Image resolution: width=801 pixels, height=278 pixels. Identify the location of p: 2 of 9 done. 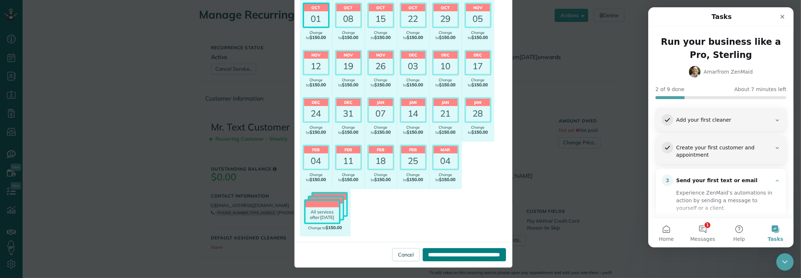
(22, 82).